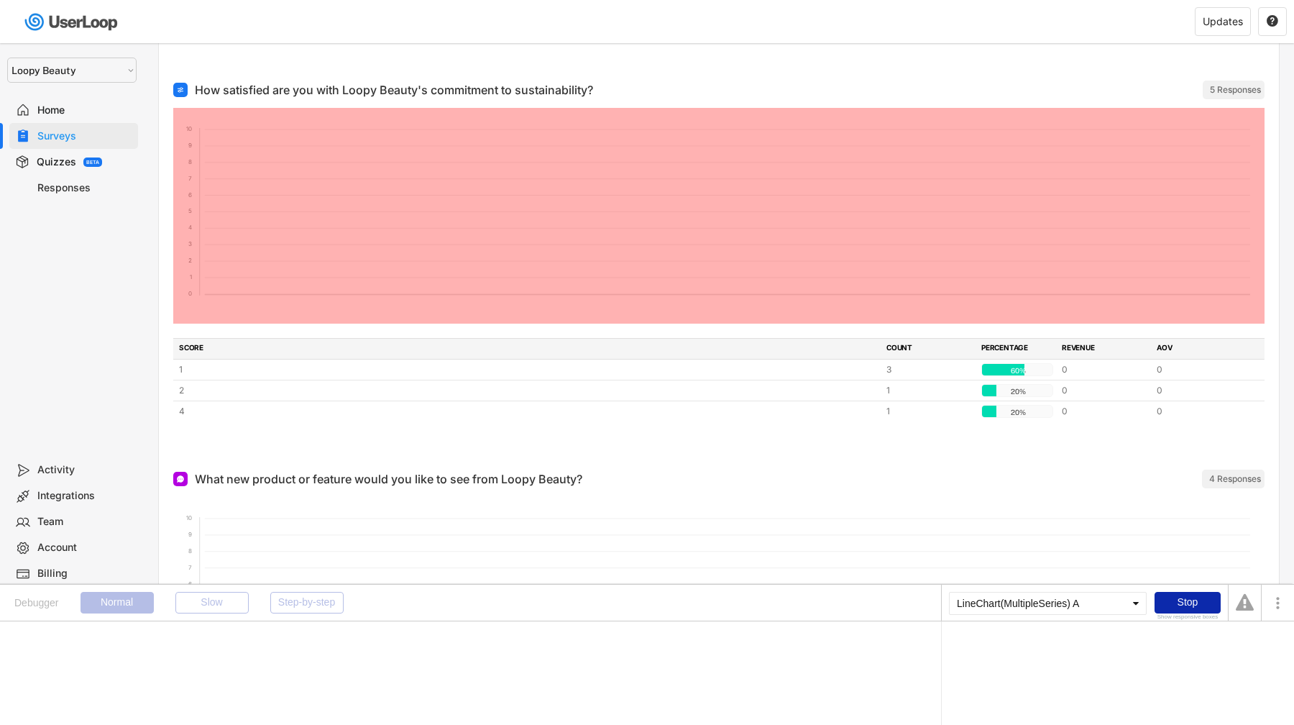 This screenshot has width=1294, height=725. I want to click on div: 3, so click(930, 370).